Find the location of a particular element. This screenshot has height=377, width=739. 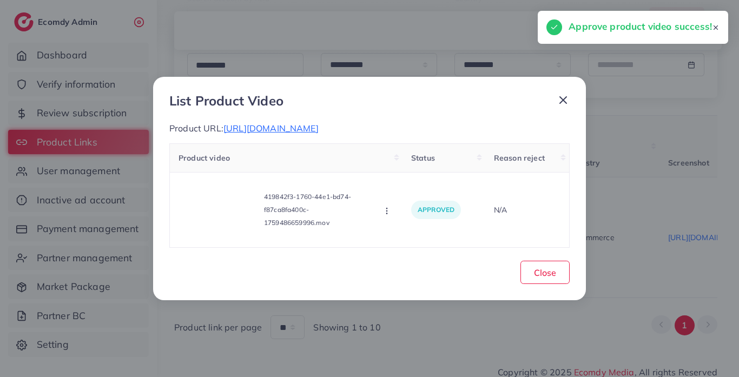

span: Product video is located at coordinates (204, 158).